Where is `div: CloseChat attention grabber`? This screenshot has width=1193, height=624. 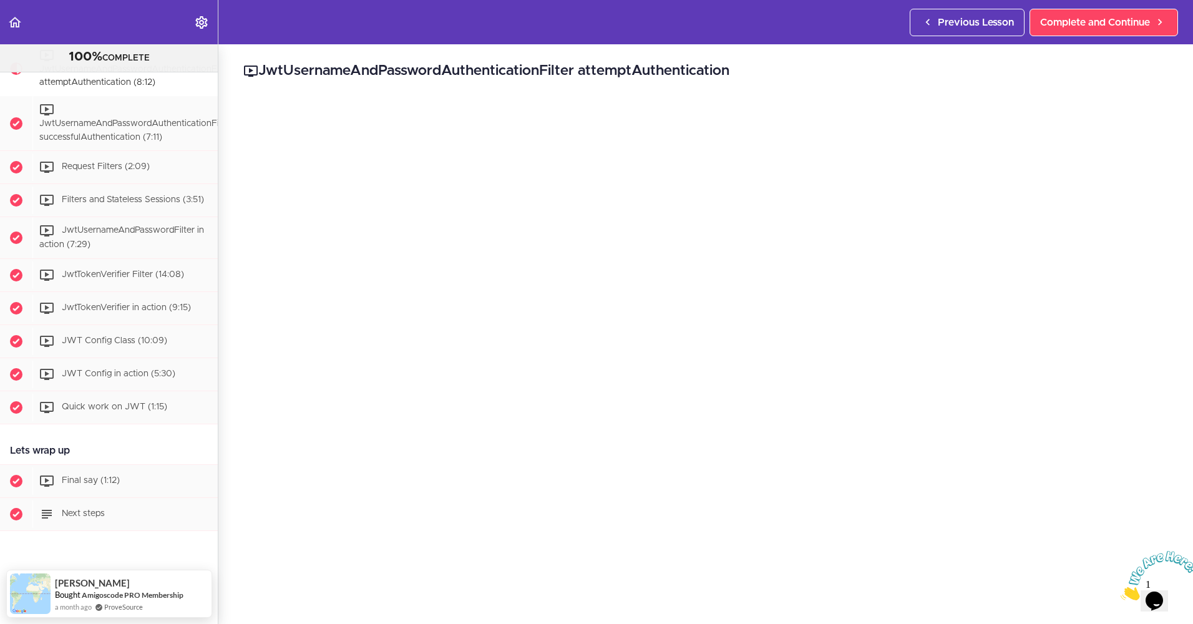 div: CloseChat attention grabber is located at coordinates (39, 29).